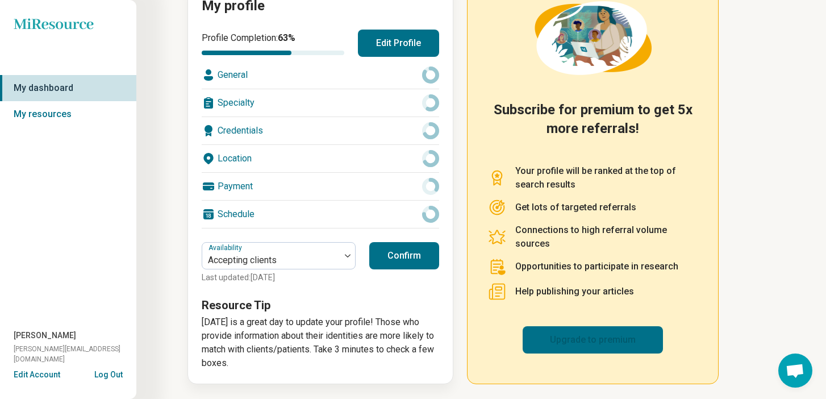 Image resolution: width=826 pixels, height=399 pixels. Describe the element at coordinates (37, 374) in the screenshot. I see `button: Edit Account` at that location.